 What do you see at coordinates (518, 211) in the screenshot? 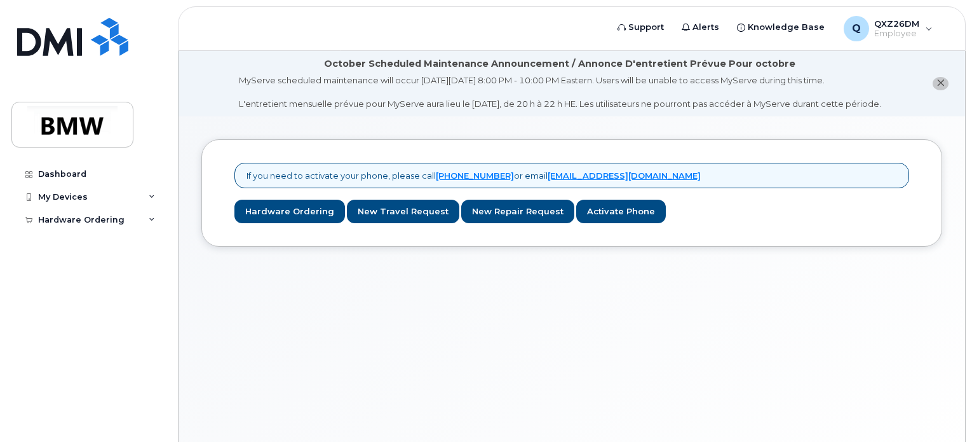
I see `a: New Repair Request` at bounding box center [518, 211].